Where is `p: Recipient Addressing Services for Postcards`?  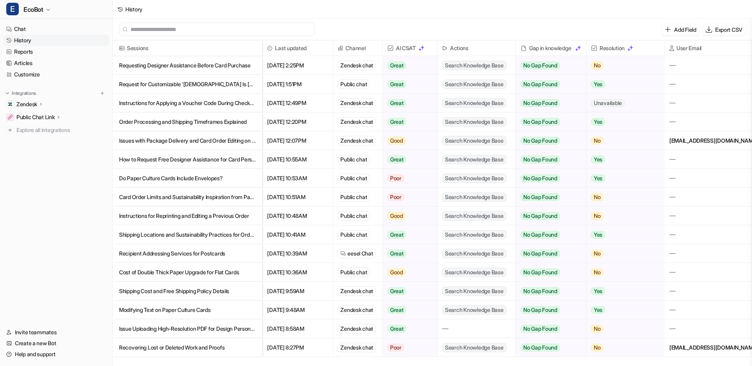 p: Recipient Addressing Services for Postcards is located at coordinates (187, 254).